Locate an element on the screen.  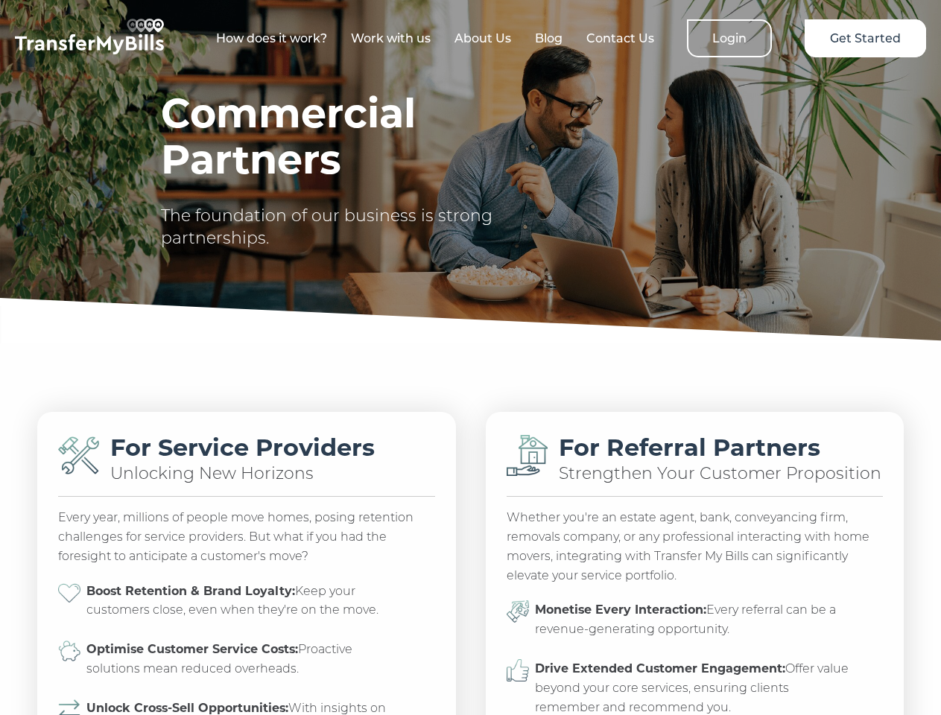
p: Whether you're an estate agent, bank, conveyancing firm, removals company, or any professional in... is located at coordinates (695, 547).